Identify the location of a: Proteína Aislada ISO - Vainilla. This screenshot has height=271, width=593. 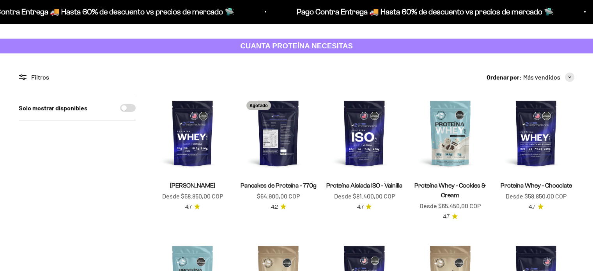
(364, 185).